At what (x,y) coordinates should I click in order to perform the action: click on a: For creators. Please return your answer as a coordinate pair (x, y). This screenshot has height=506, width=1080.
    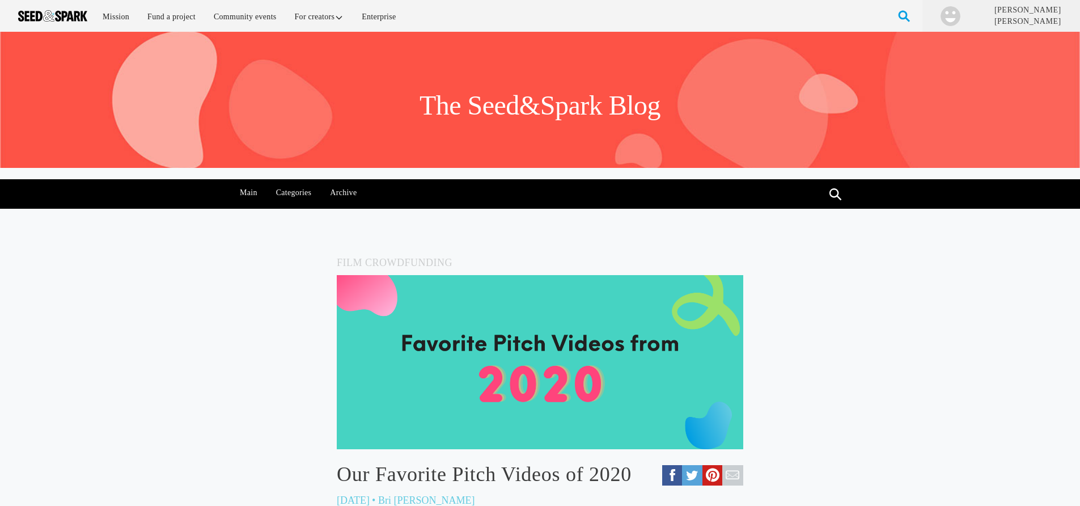
    Looking at the image, I should click on (319, 16).